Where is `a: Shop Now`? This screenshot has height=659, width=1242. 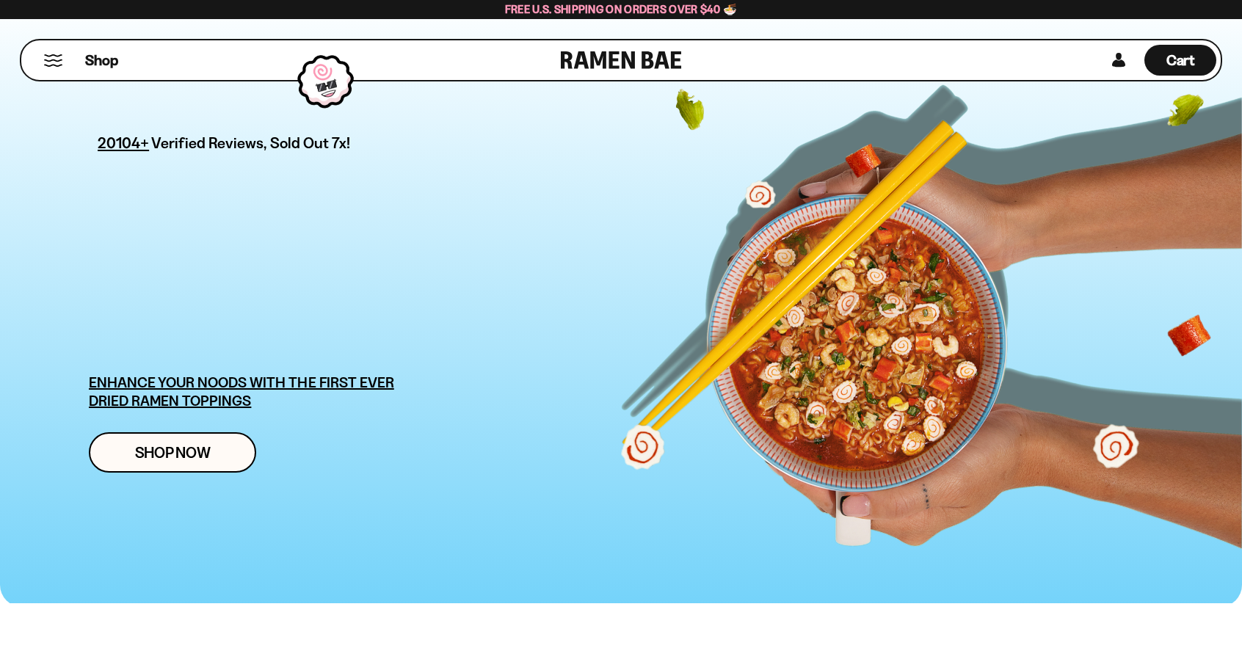
a: Shop Now is located at coordinates (172, 452).